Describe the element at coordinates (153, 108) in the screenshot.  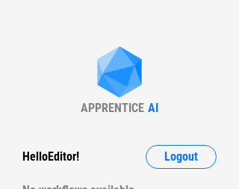
I see `div: AI` at that location.